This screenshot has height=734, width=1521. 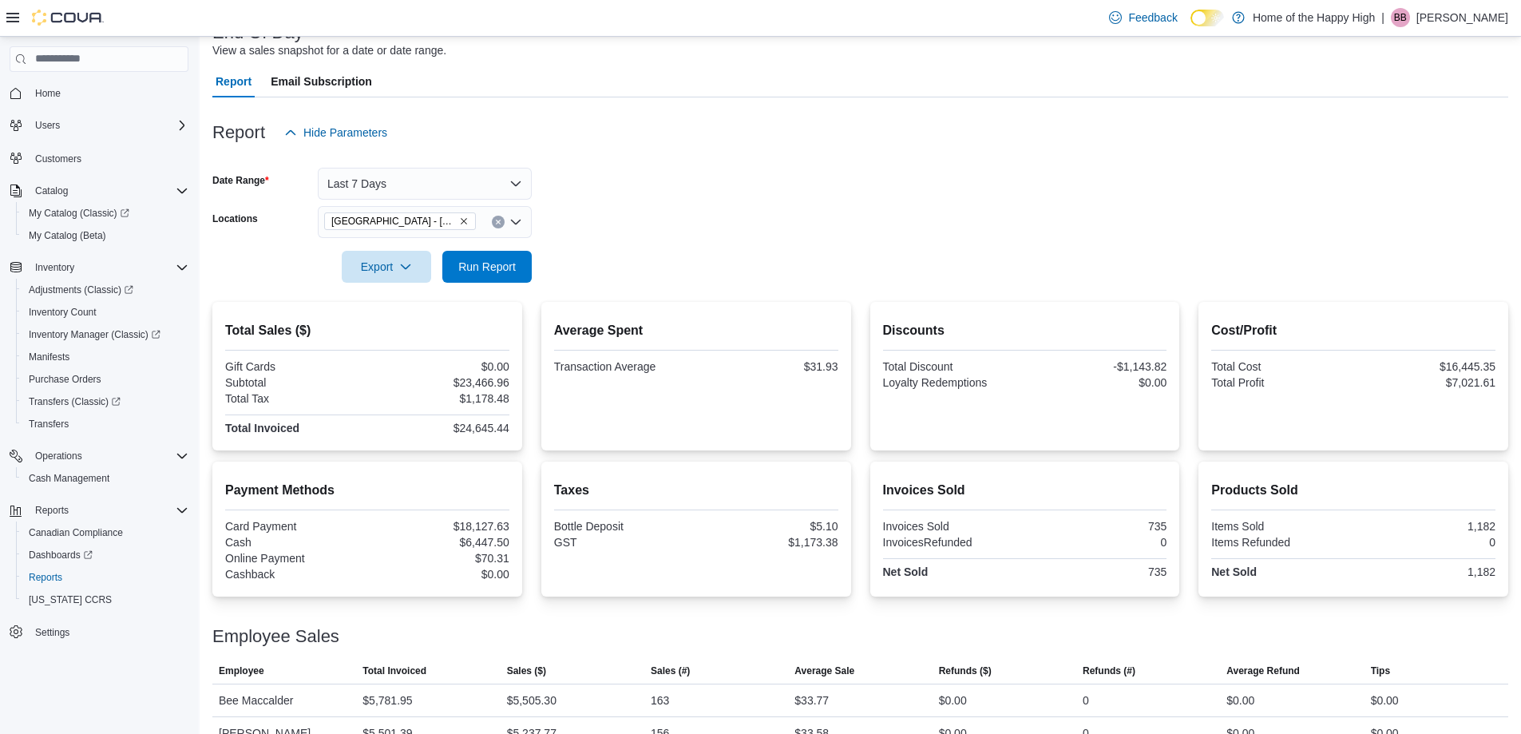 What do you see at coordinates (386, 267) in the screenshot?
I see `span: Export` at bounding box center [386, 267].